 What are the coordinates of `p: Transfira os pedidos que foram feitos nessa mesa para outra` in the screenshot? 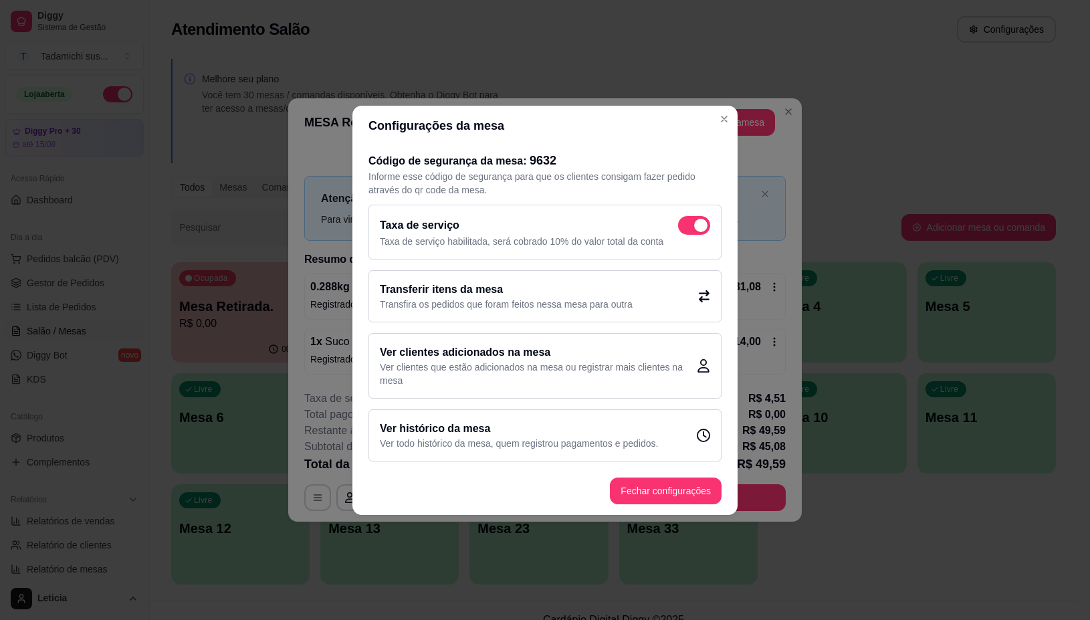 It's located at (506, 304).